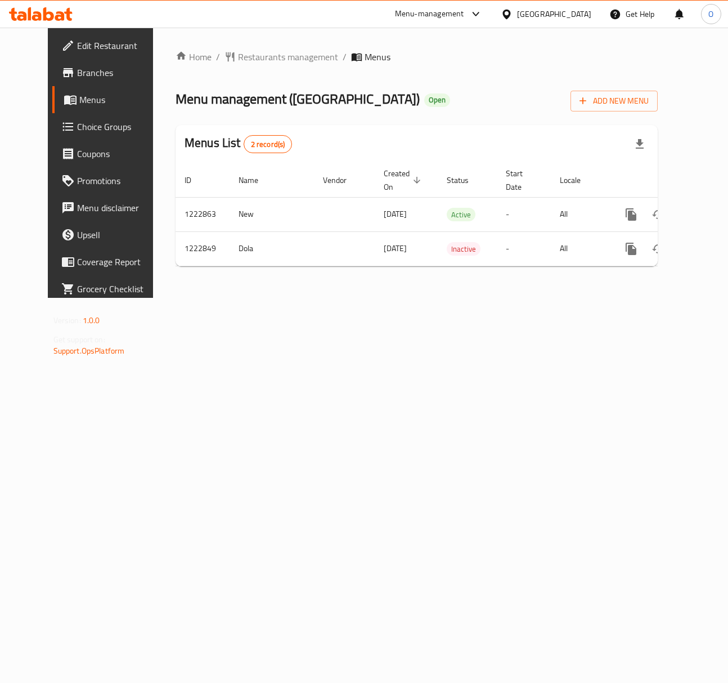 The image size is (728, 683). What do you see at coordinates (119, 208) in the screenshot?
I see `span: Menu disclaimer` at bounding box center [119, 208].